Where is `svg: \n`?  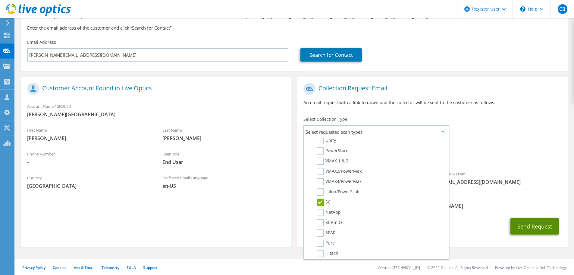 svg: \n is located at coordinates (523, 9).